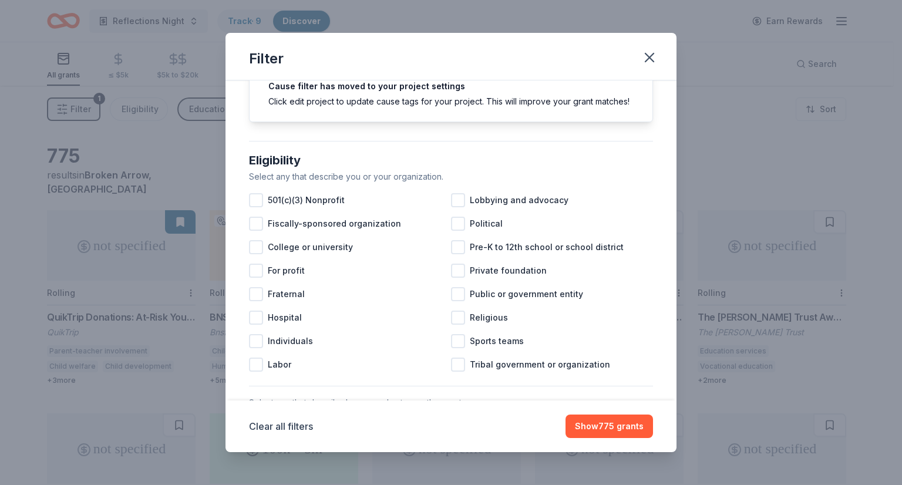 Image resolution: width=902 pixels, height=485 pixels. I want to click on span: Political, so click(486, 224).